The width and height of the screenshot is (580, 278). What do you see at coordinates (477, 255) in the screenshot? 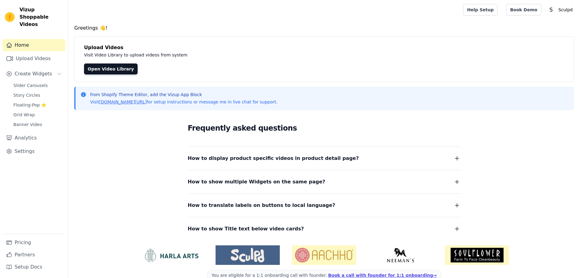
I see `img: Soulflower` at bounding box center [477, 255].